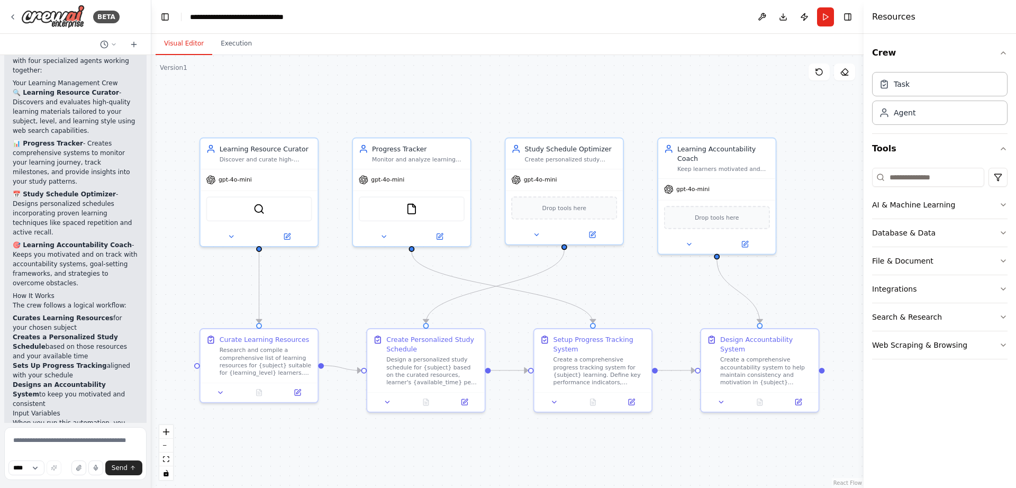 This screenshot has width=1016, height=488. What do you see at coordinates (165, 17) in the screenshot?
I see `button: Hide left sidebar` at bounding box center [165, 17].